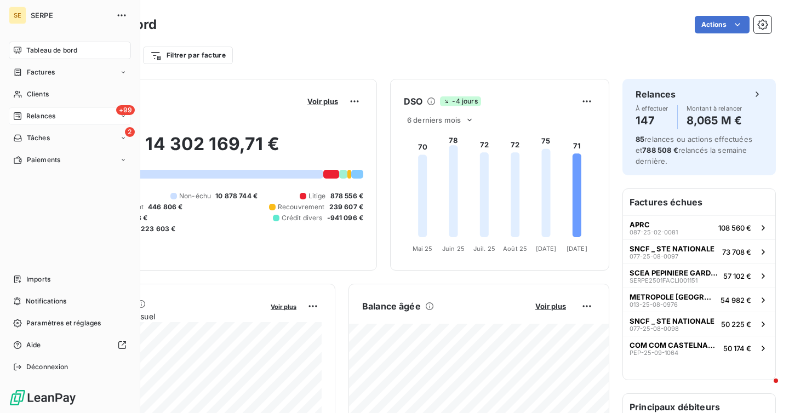 Image resolution: width=789 pixels, height=413 pixels. I want to click on span: Aide, so click(33, 345).